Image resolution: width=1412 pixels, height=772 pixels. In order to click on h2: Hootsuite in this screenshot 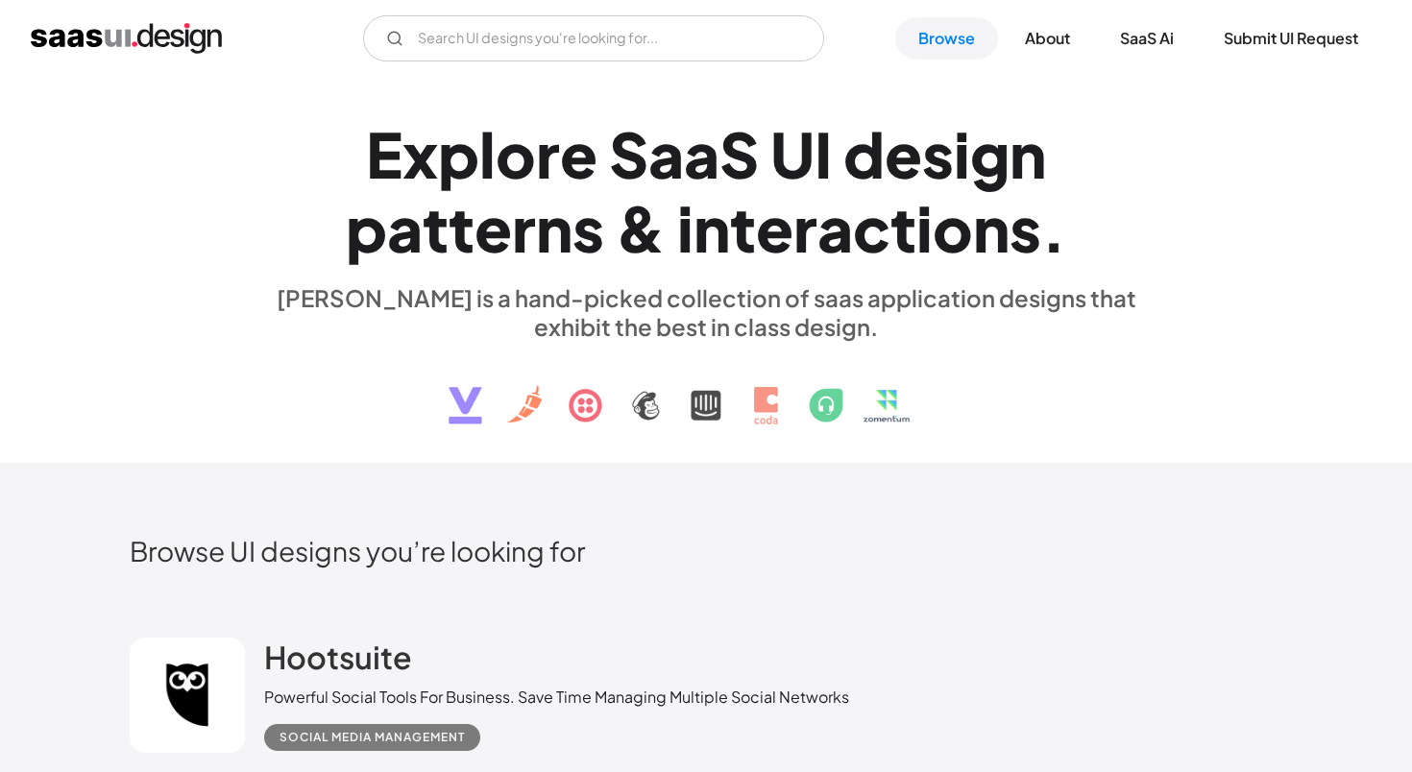, I will do `click(338, 657)`.